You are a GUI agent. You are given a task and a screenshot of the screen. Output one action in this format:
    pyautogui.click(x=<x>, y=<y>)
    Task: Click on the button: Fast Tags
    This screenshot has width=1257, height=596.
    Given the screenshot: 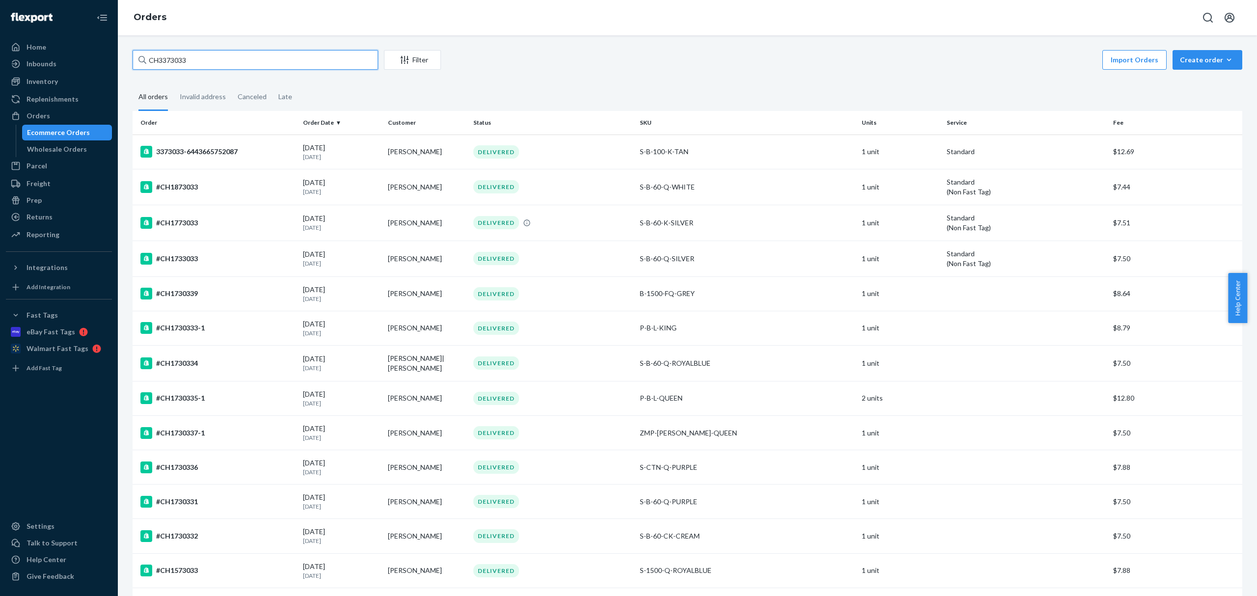 What is the action you would take?
    pyautogui.click(x=59, y=315)
    